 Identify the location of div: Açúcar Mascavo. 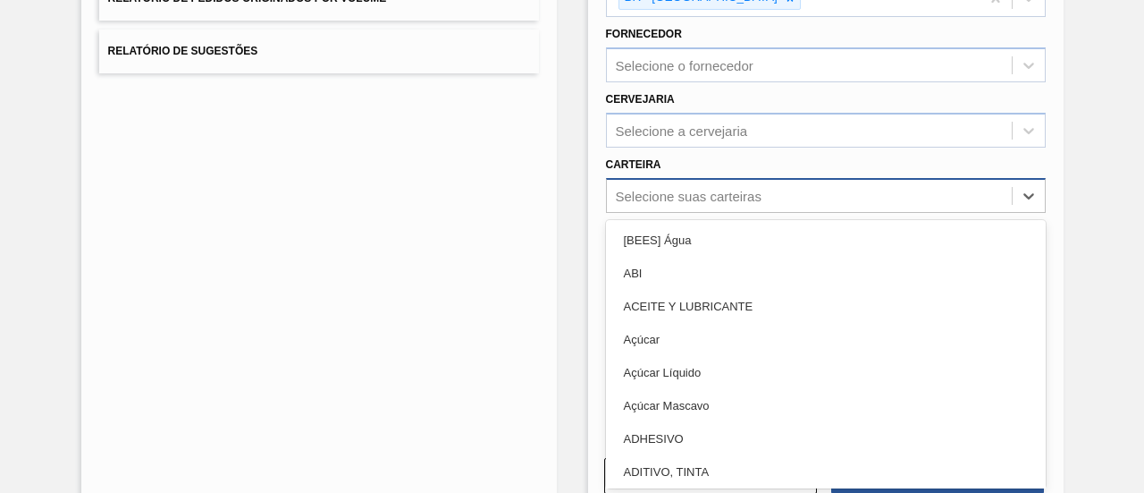
(826, 405).